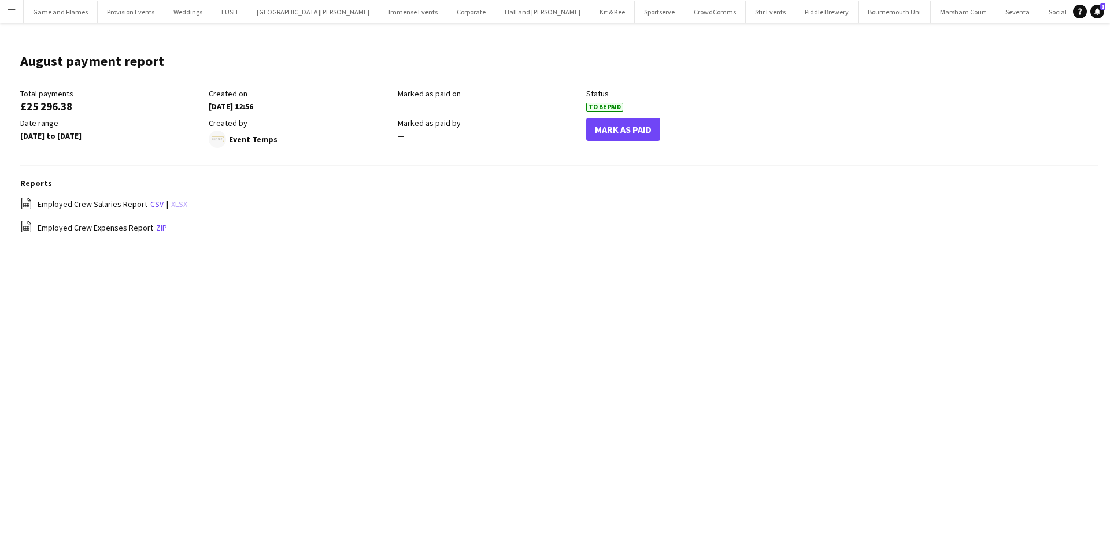  Describe the element at coordinates (1102, 6) in the screenshot. I see `span: 1` at that location.